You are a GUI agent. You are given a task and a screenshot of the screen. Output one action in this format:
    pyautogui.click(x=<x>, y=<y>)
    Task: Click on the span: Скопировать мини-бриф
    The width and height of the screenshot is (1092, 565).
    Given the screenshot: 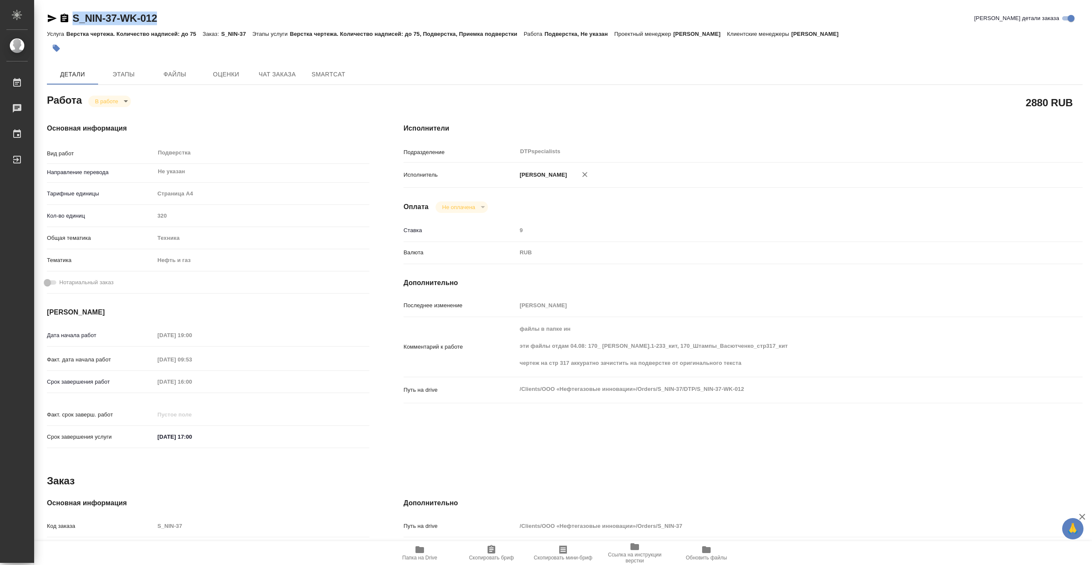 What is the action you would take?
    pyautogui.click(x=562, y=557)
    